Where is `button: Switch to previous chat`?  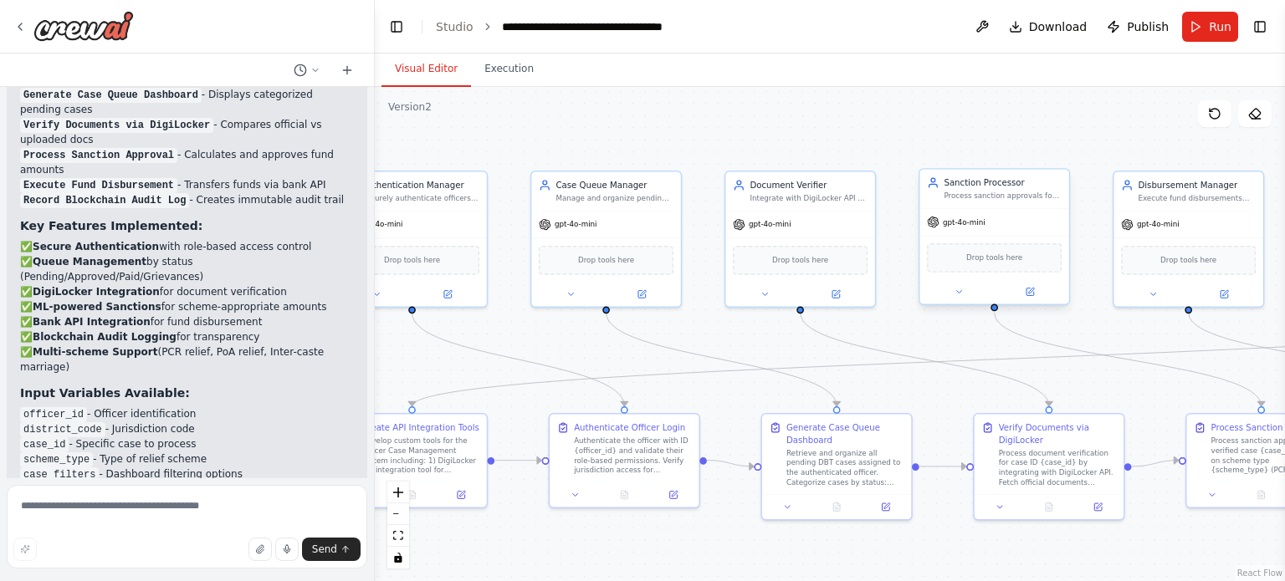
button: Switch to previous chat is located at coordinates (307, 70).